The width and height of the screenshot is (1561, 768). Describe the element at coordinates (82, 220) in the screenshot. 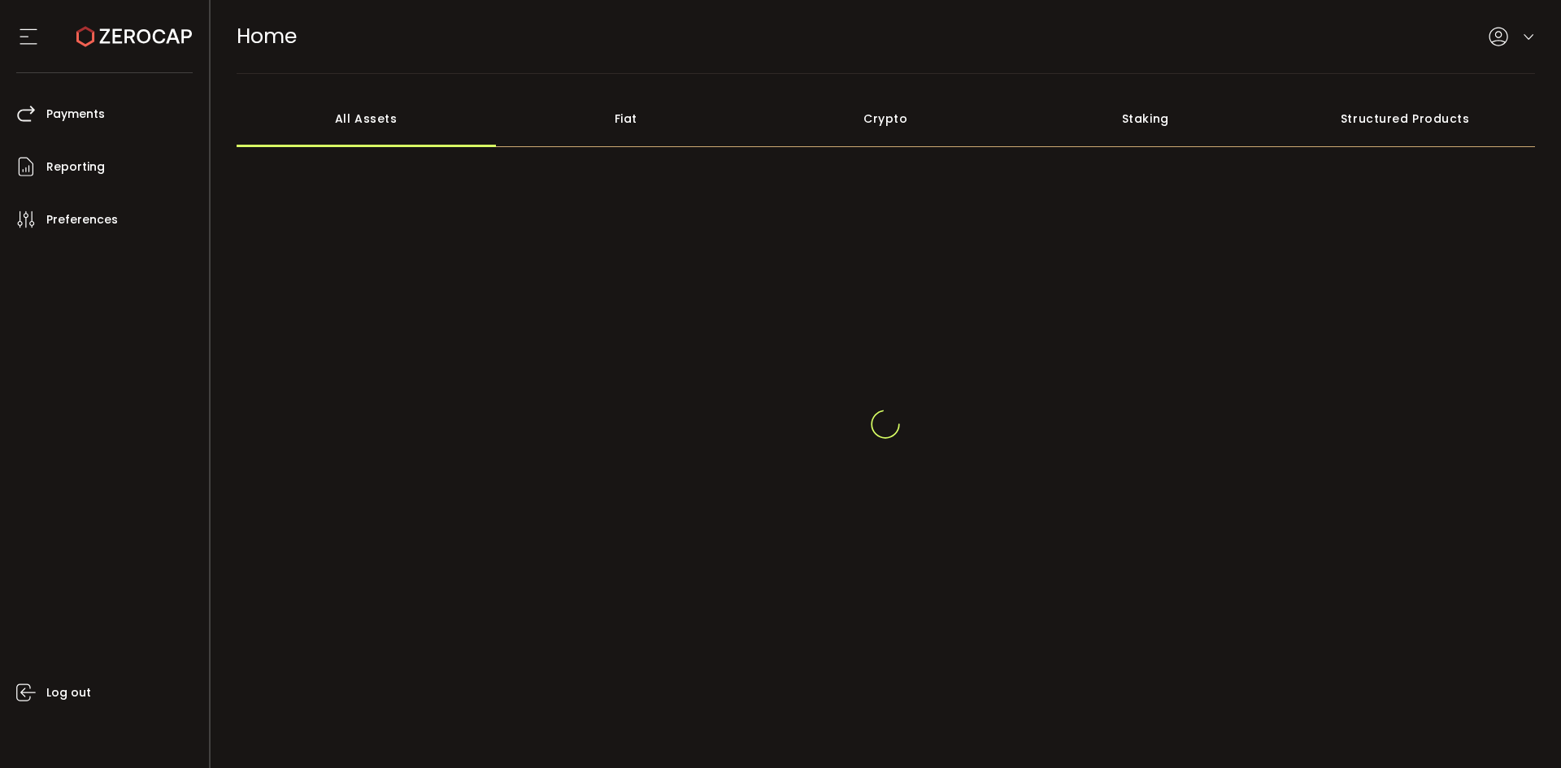

I see `span: Preferences` at that location.